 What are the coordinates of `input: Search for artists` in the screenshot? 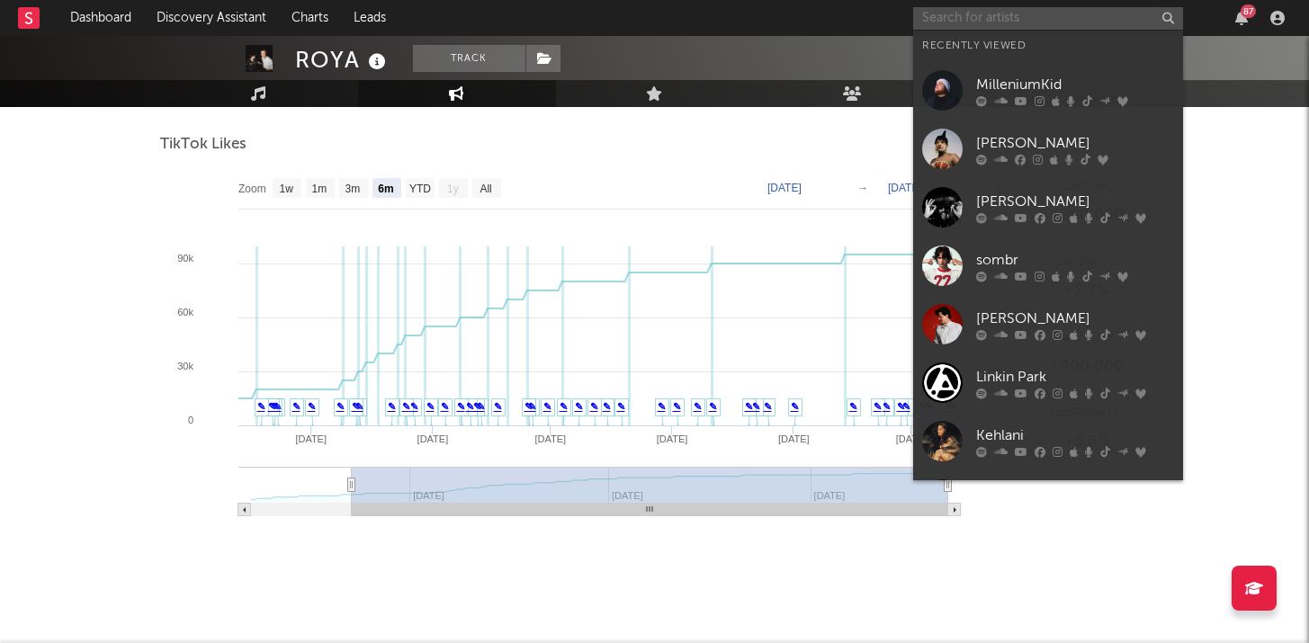 It's located at (1048, 18).